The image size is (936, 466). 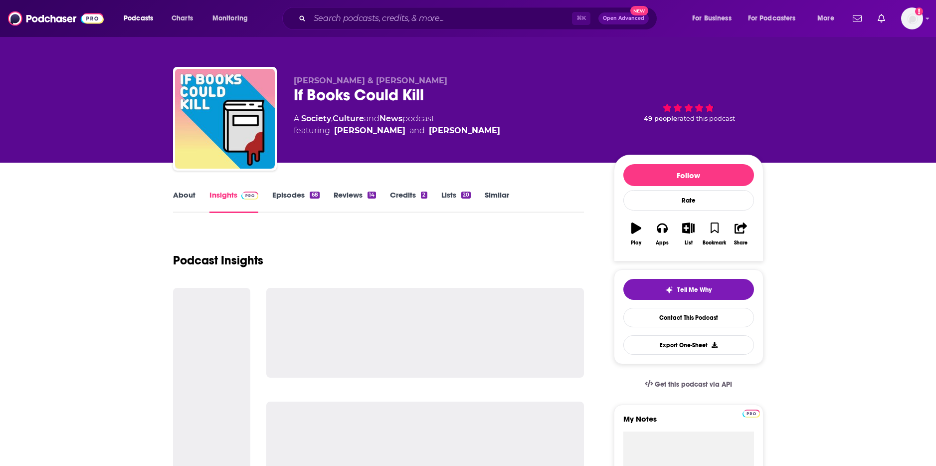 I want to click on a: Similar, so click(x=497, y=202).